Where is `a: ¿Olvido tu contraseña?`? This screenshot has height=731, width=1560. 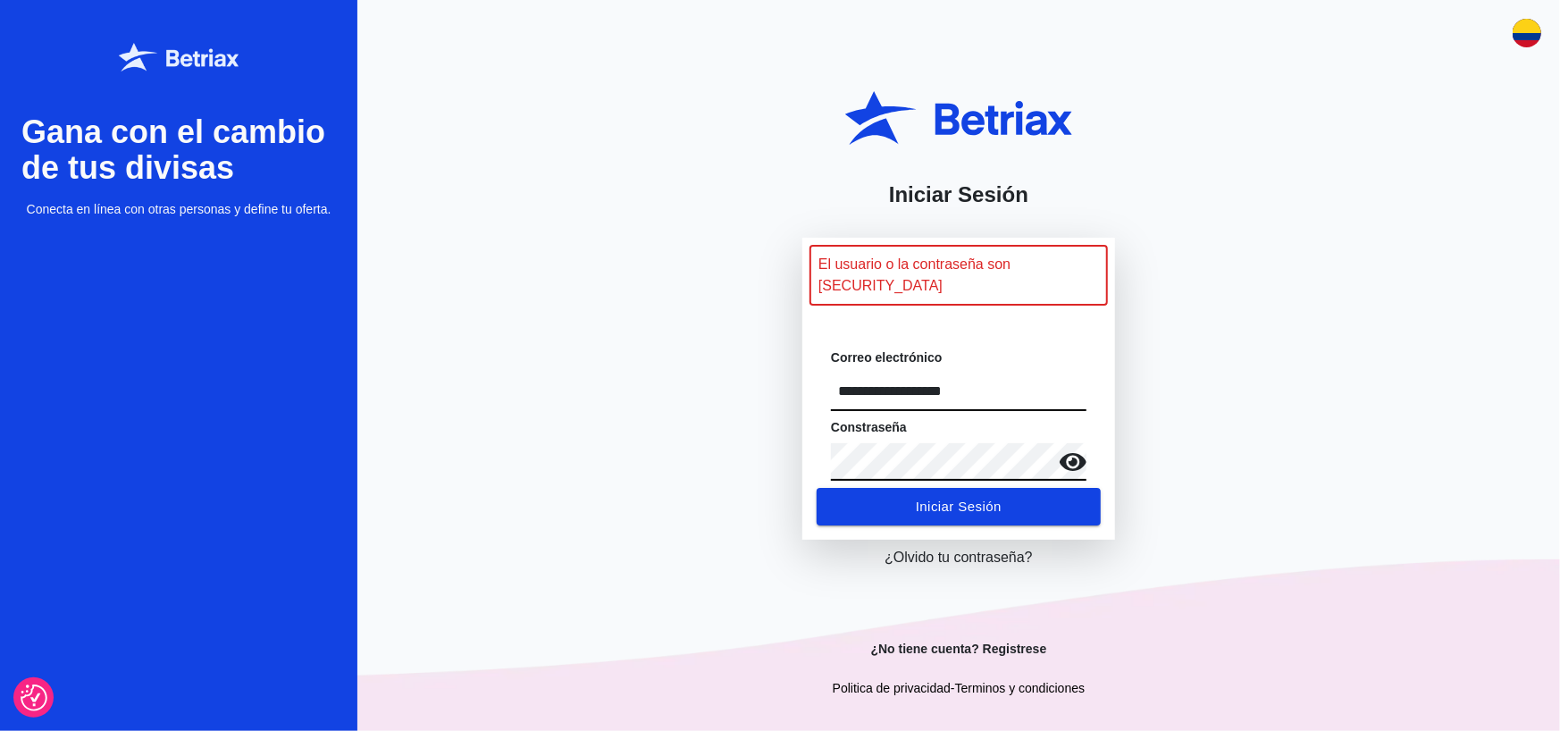
a: ¿Olvido tu contraseña? is located at coordinates (958, 557).